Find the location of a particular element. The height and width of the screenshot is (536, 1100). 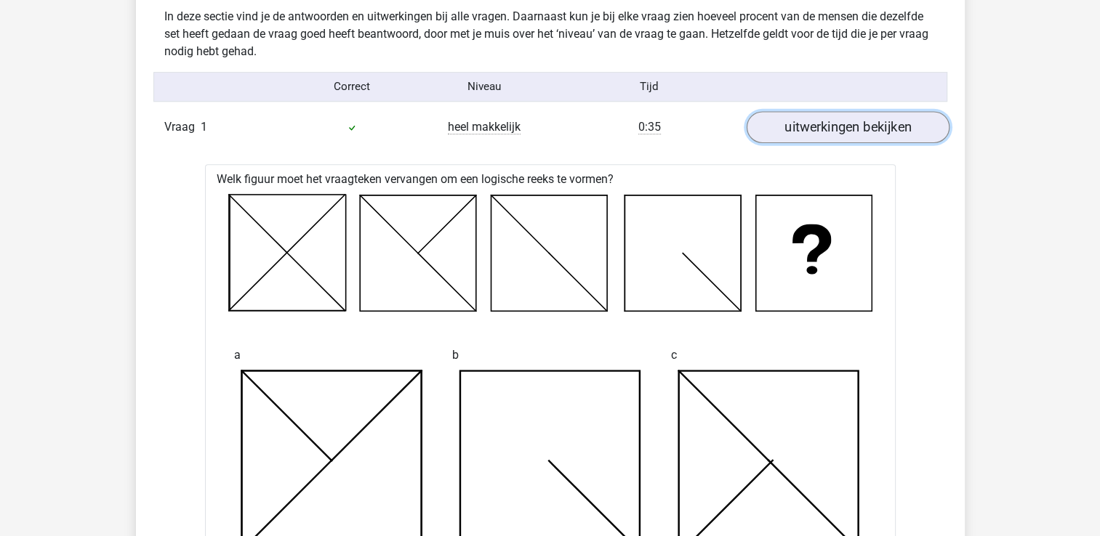

span: 0:35 is located at coordinates (649, 127).